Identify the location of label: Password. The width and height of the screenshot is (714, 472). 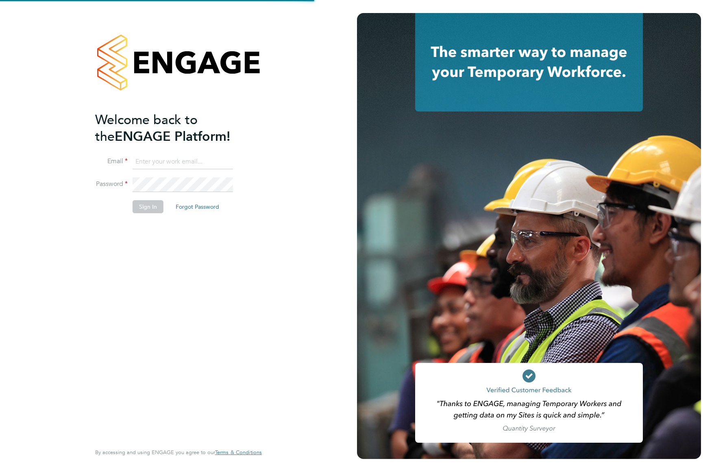
(111, 184).